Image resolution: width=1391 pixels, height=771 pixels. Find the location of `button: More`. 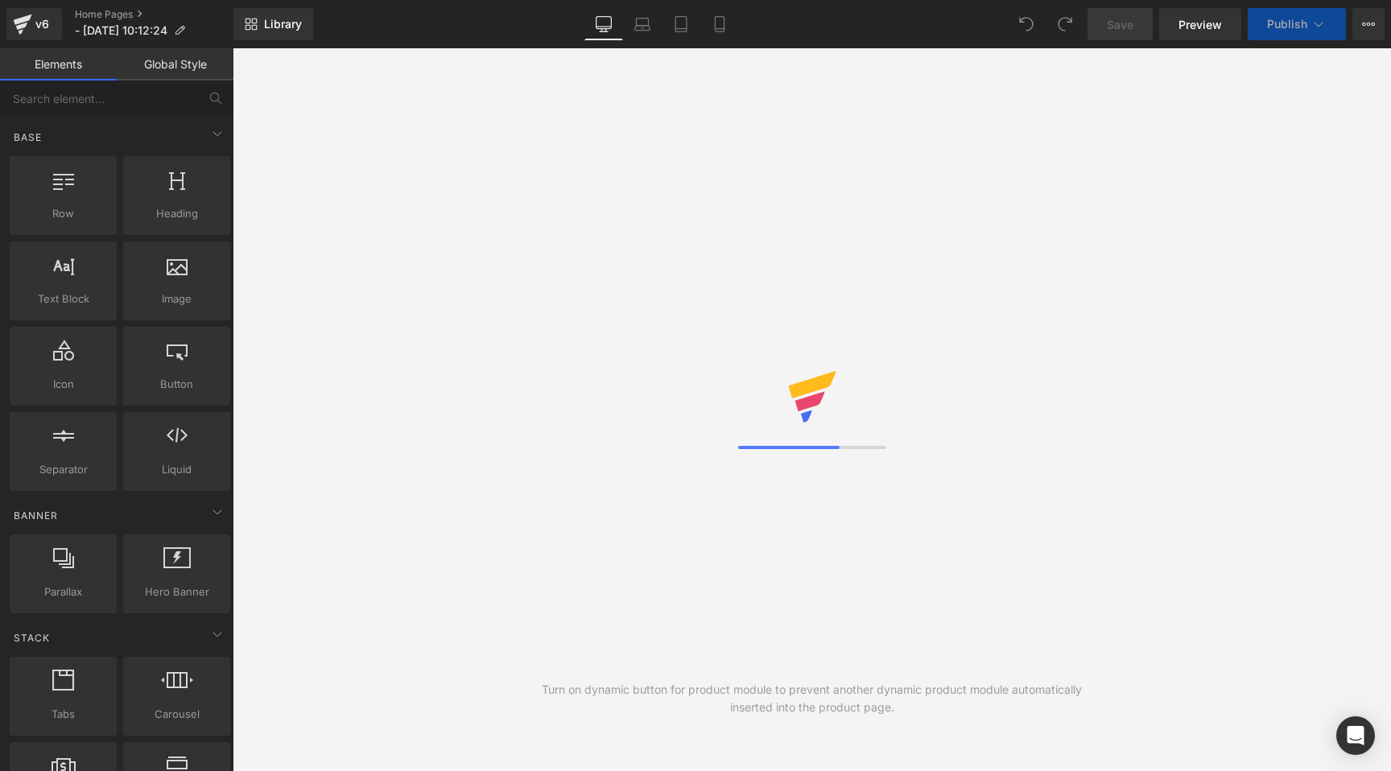

button: More is located at coordinates (1368, 24).